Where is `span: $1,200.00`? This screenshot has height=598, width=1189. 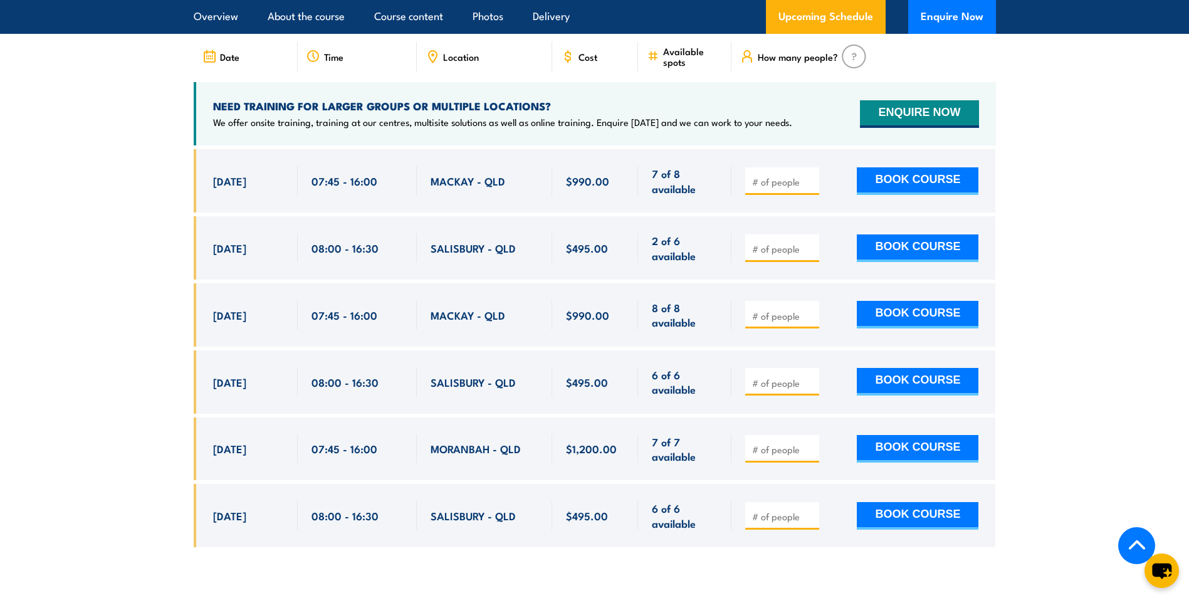
span: $1,200.00 is located at coordinates (591, 448).